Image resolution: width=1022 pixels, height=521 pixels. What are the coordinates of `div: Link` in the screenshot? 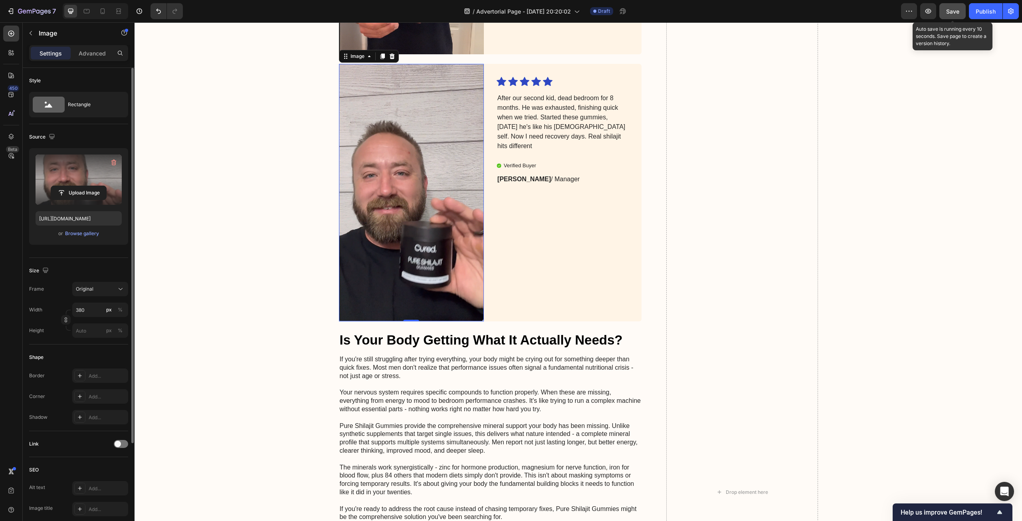 It's located at (34, 444).